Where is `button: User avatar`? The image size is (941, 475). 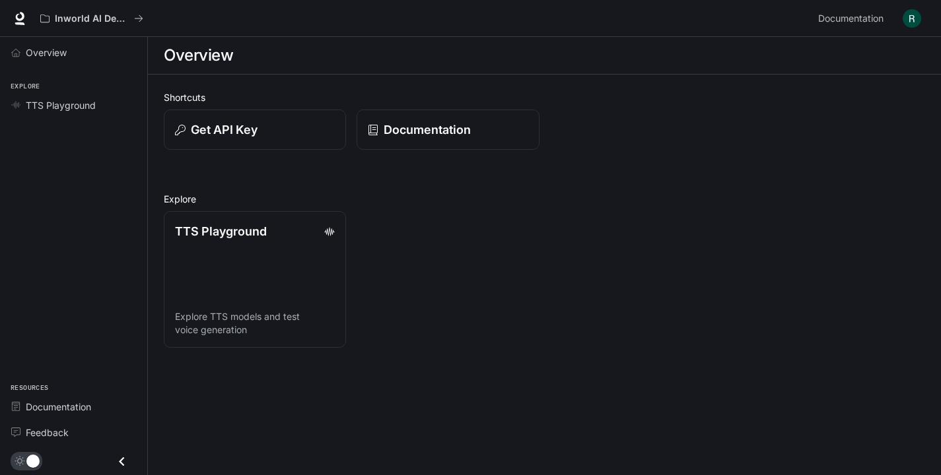 button: User avatar is located at coordinates (911, 18).